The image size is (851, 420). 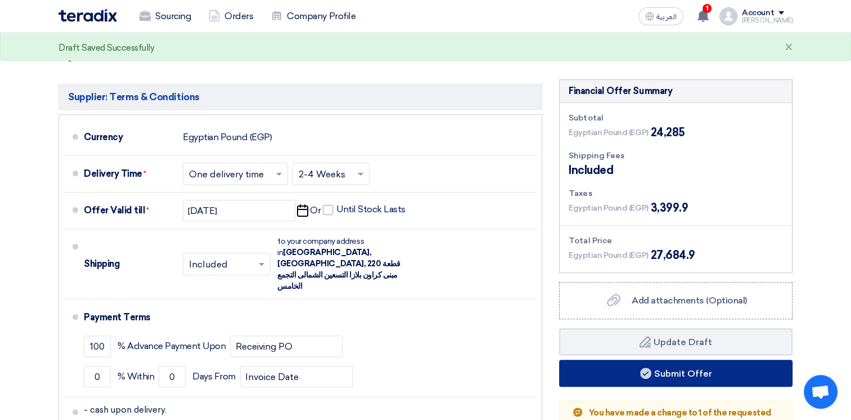 What do you see at coordinates (129, 264) in the screenshot?
I see `div: Shipping` at bounding box center [129, 264].